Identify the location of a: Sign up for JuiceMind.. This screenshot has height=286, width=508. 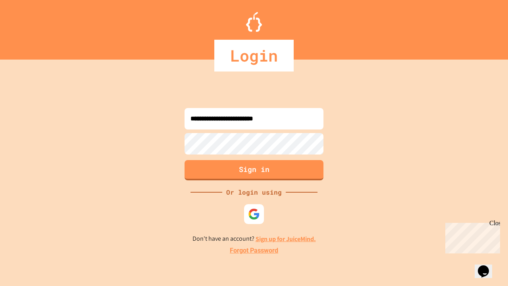
(286, 238).